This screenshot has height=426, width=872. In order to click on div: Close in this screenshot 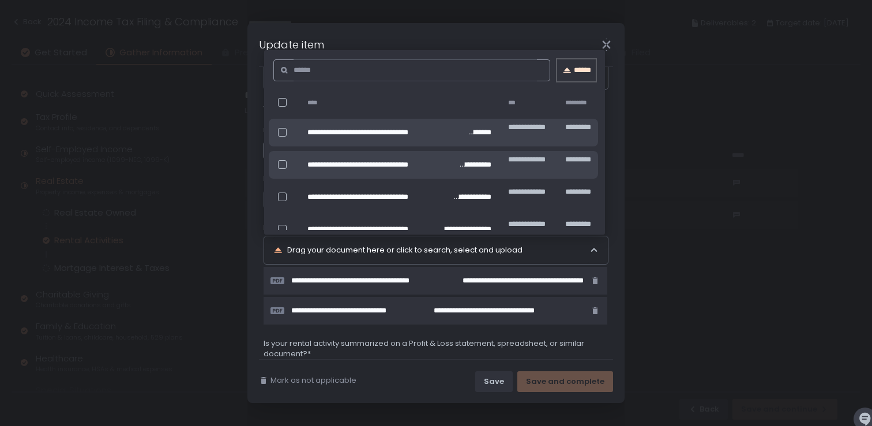, I will do `click(606, 44)`.